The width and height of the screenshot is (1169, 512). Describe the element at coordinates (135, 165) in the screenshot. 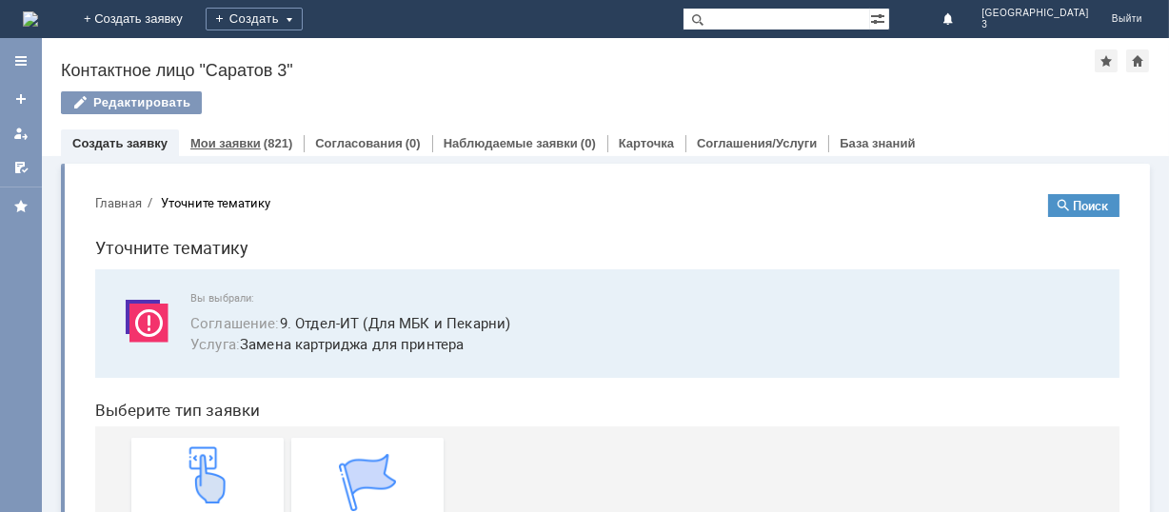

I see `span: Услуга :` at that location.